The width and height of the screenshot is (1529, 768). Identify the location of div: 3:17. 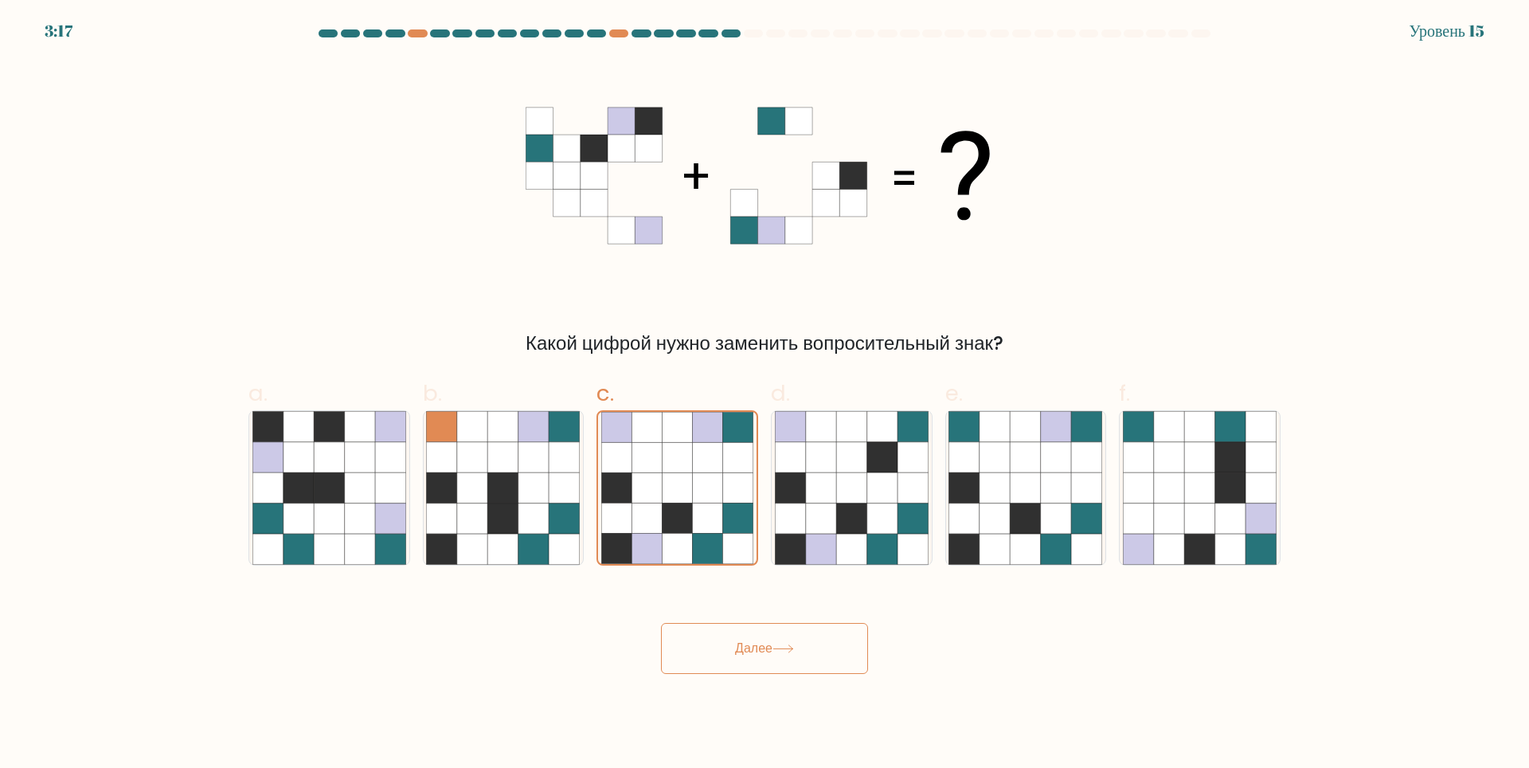
(58, 31).